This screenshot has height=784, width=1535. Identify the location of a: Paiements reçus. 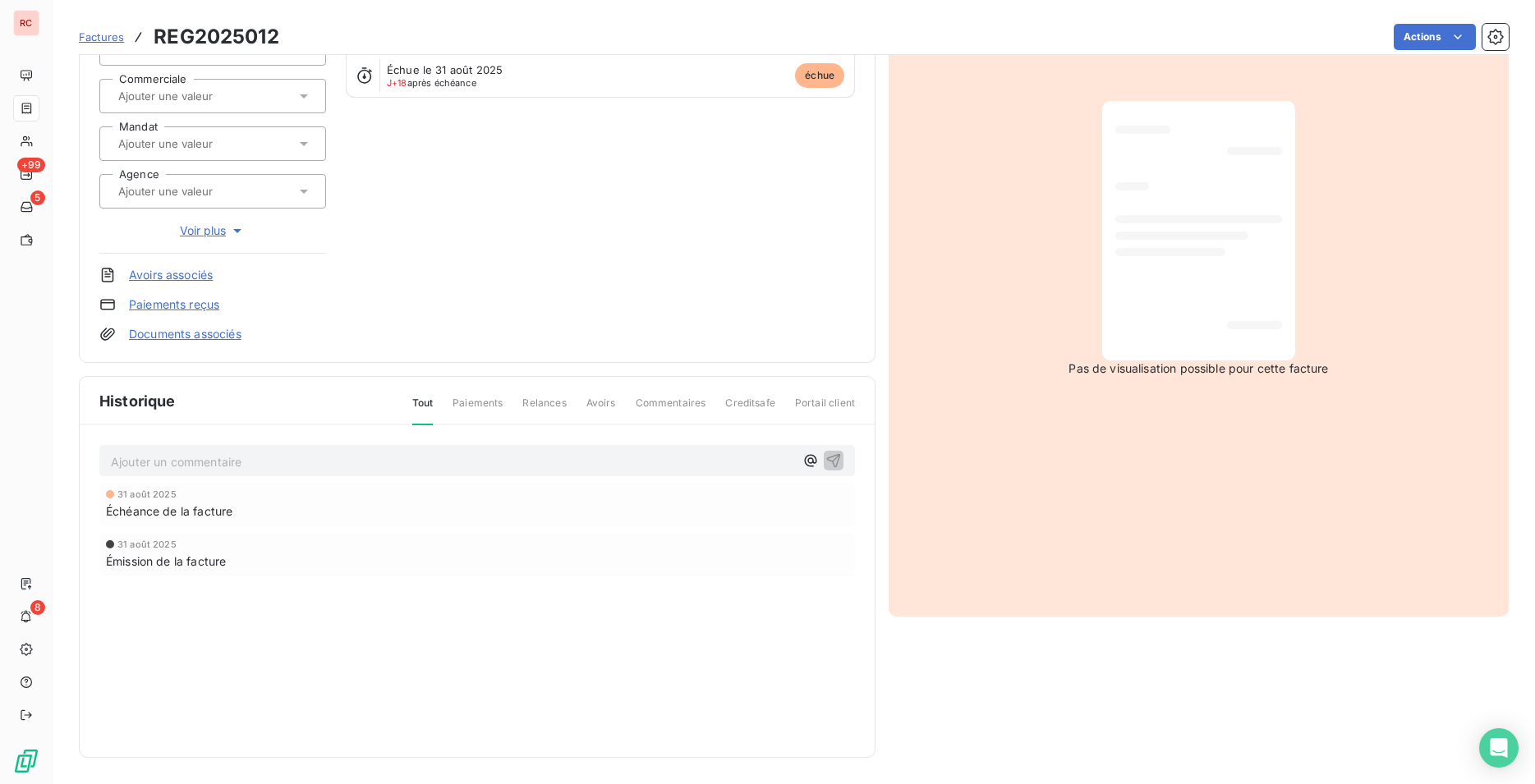
(174, 305).